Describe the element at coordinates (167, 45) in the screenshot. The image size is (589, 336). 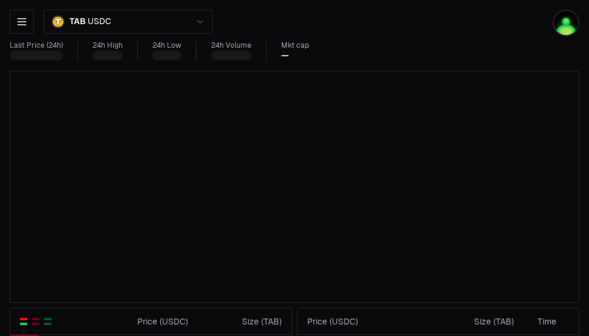
I see `div: 24h Low` at that location.